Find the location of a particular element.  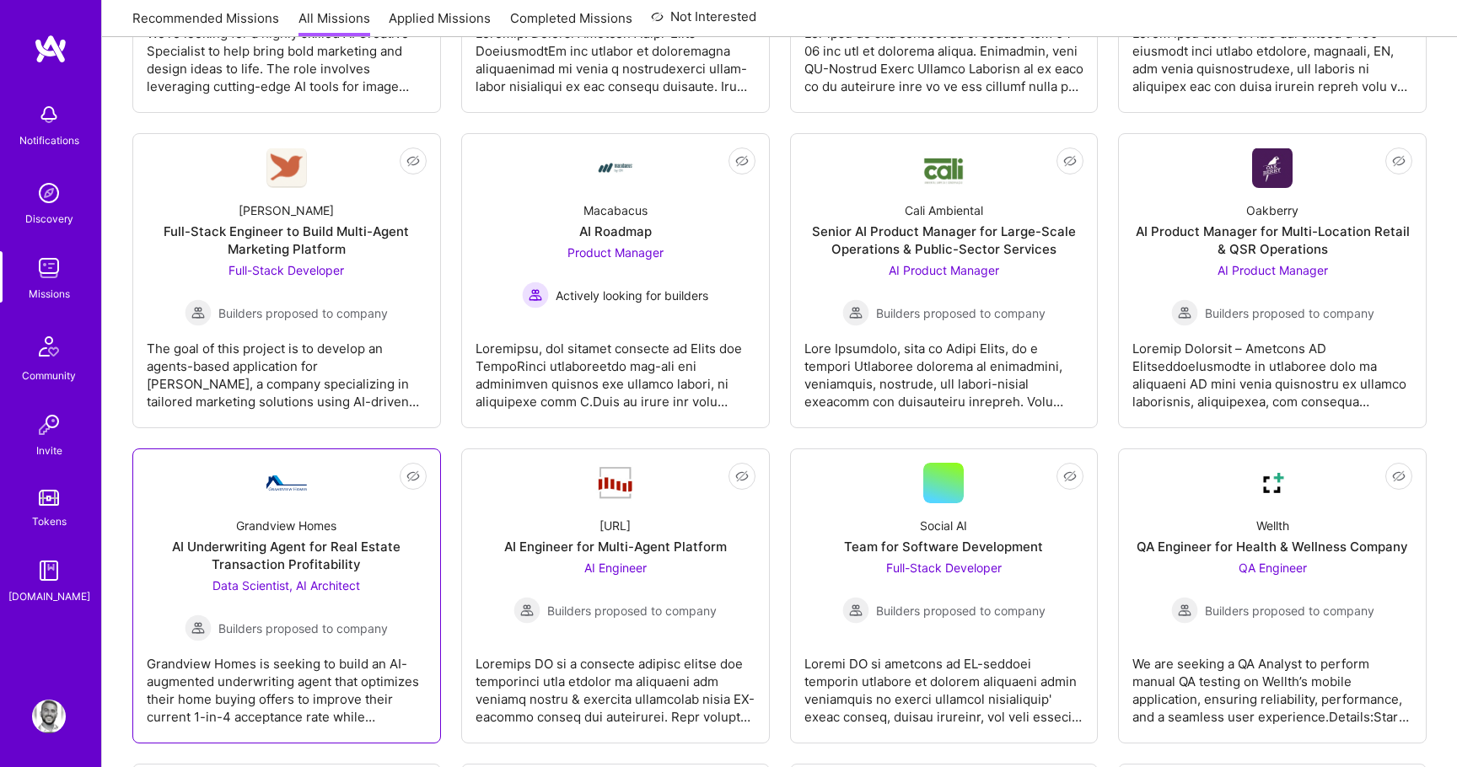

div: Loremipsu, dol sitamet consecte ad Elits doe TempoRinci utlaboreetdo mag-ali eni adminimven quisn... is located at coordinates (616, 368).